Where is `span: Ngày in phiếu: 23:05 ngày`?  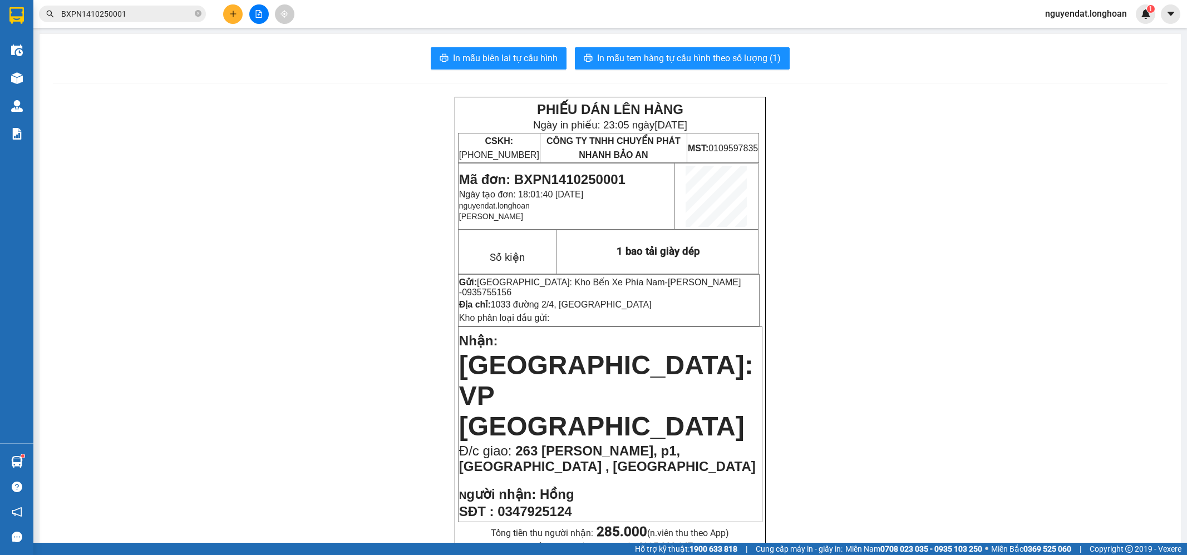
span: Ngày in phiếu: 23:05 ngày is located at coordinates (610, 125).